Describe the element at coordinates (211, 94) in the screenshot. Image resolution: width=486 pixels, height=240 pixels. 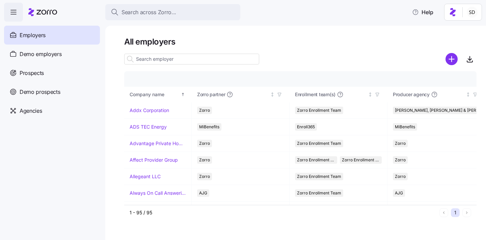
I see `span: Zorro partner` at that location.